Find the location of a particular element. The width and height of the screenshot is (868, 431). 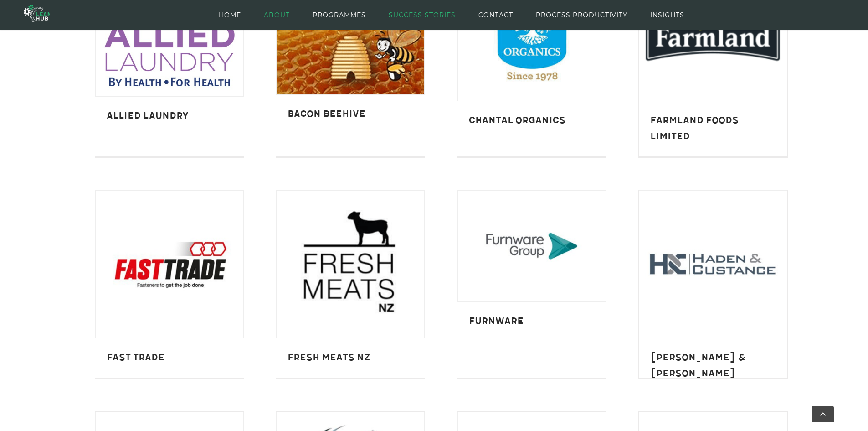

img: Lean manufacturing New Zealand is located at coordinates (713, 264).